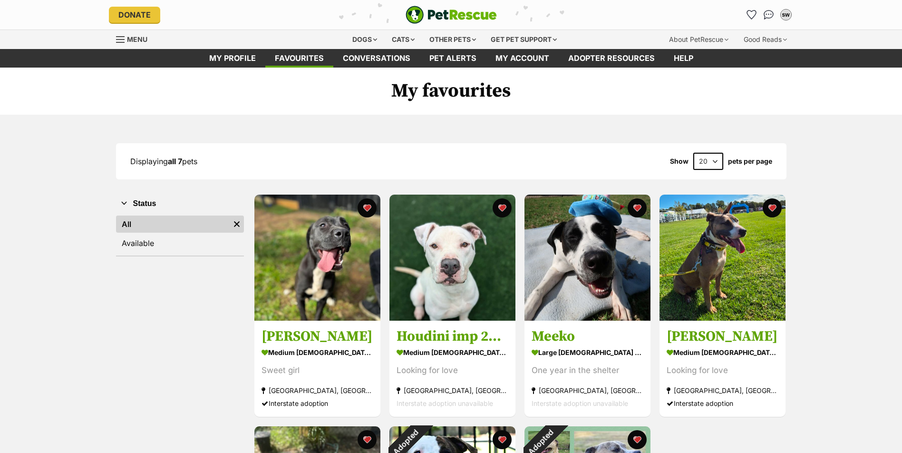 The image size is (902, 453). I want to click on div: Cats, so click(403, 39).